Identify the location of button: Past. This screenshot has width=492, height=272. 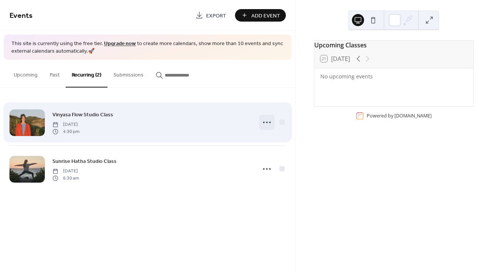
(55, 73).